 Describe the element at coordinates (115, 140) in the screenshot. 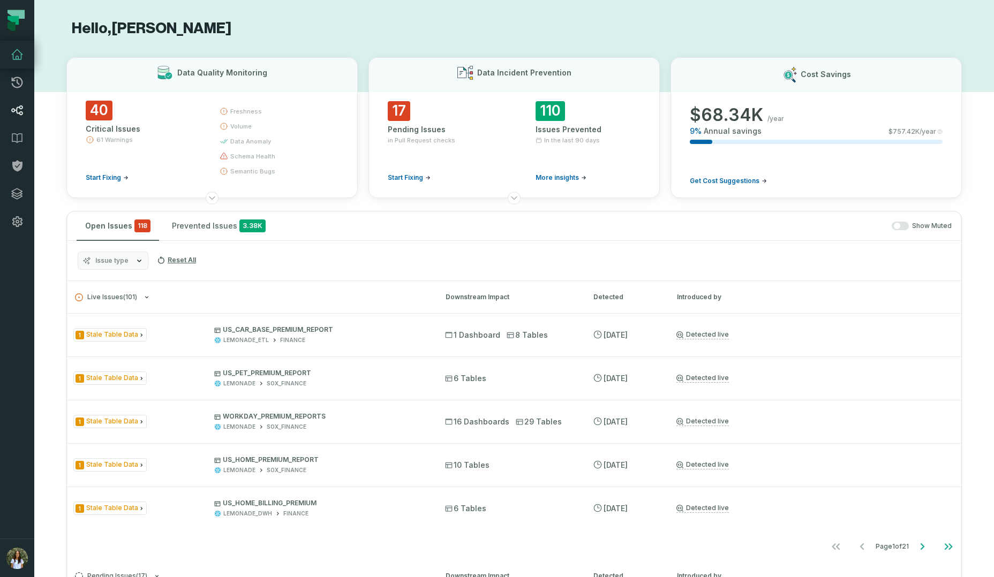

I see `span: 61 Warnings` at that location.